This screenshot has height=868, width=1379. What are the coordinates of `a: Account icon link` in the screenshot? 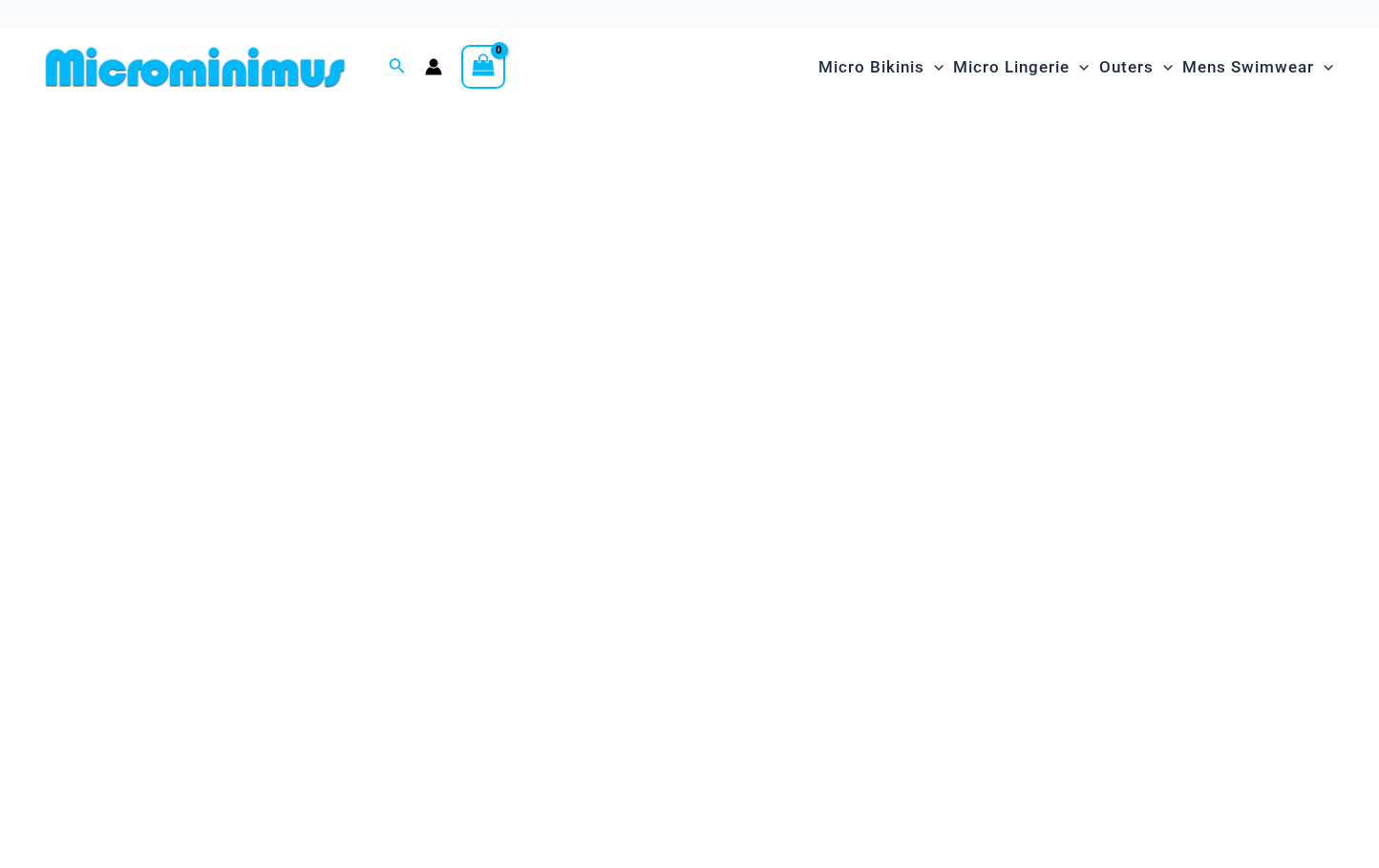 It's located at (434, 67).